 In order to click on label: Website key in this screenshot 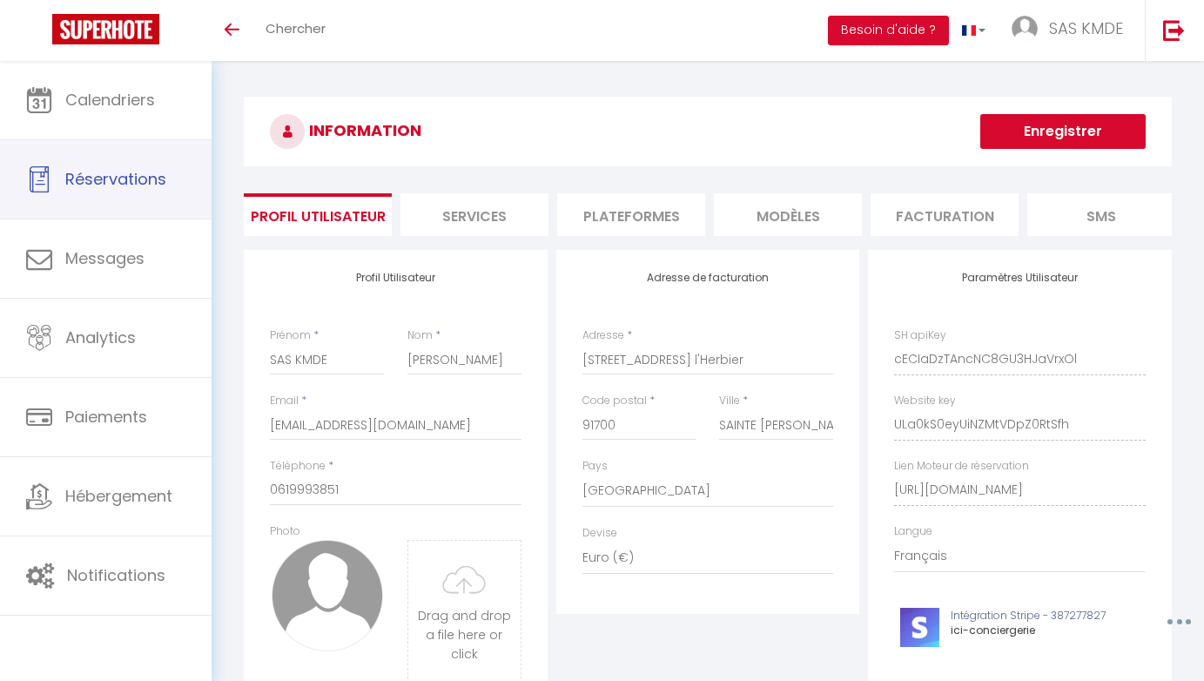, I will do `click(924, 400)`.